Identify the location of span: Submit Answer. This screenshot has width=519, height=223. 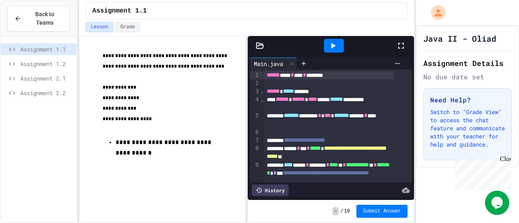
(382, 212).